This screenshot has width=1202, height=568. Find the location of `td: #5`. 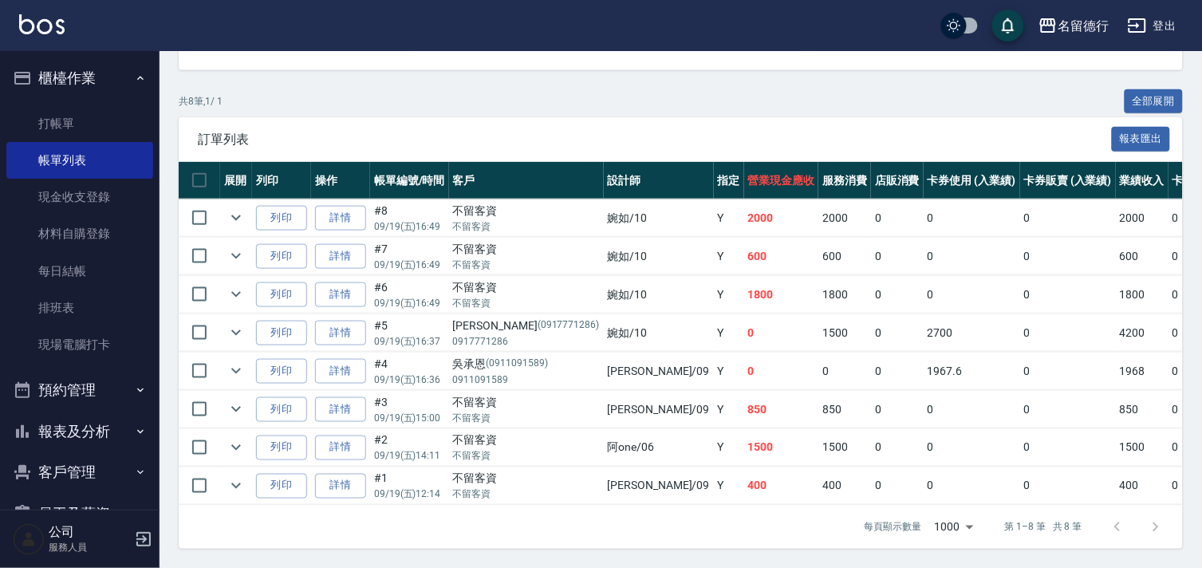

td: #5 is located at coordinates (409, 333).